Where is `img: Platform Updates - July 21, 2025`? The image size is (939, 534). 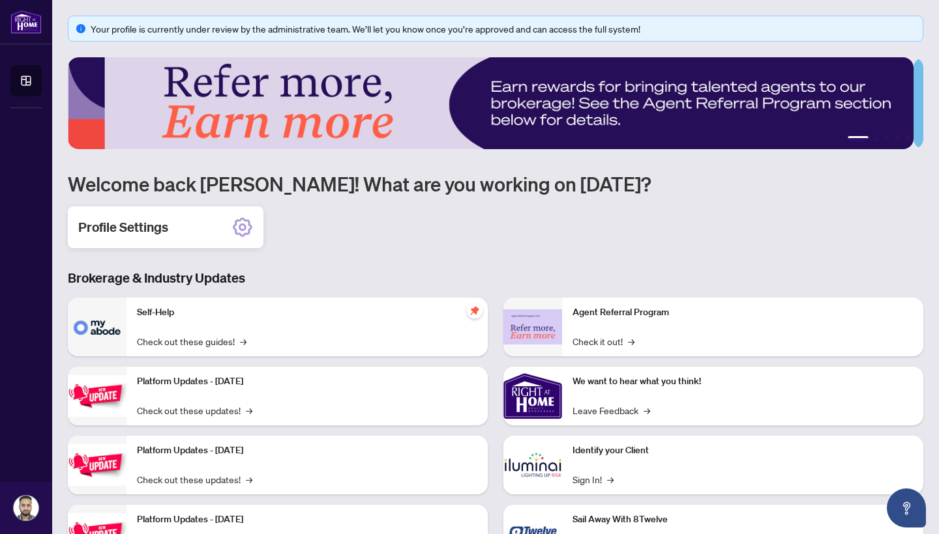 img: Platform Updates - July 21, 2025 is located at coordinates (97, 396).